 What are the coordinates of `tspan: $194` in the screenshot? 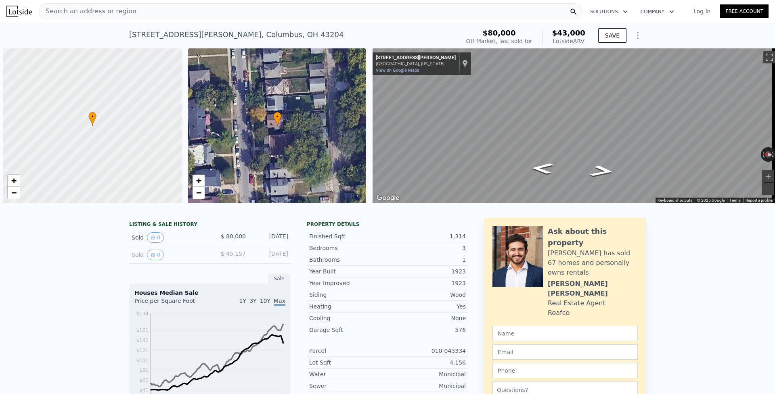 It's located at (142, 314).